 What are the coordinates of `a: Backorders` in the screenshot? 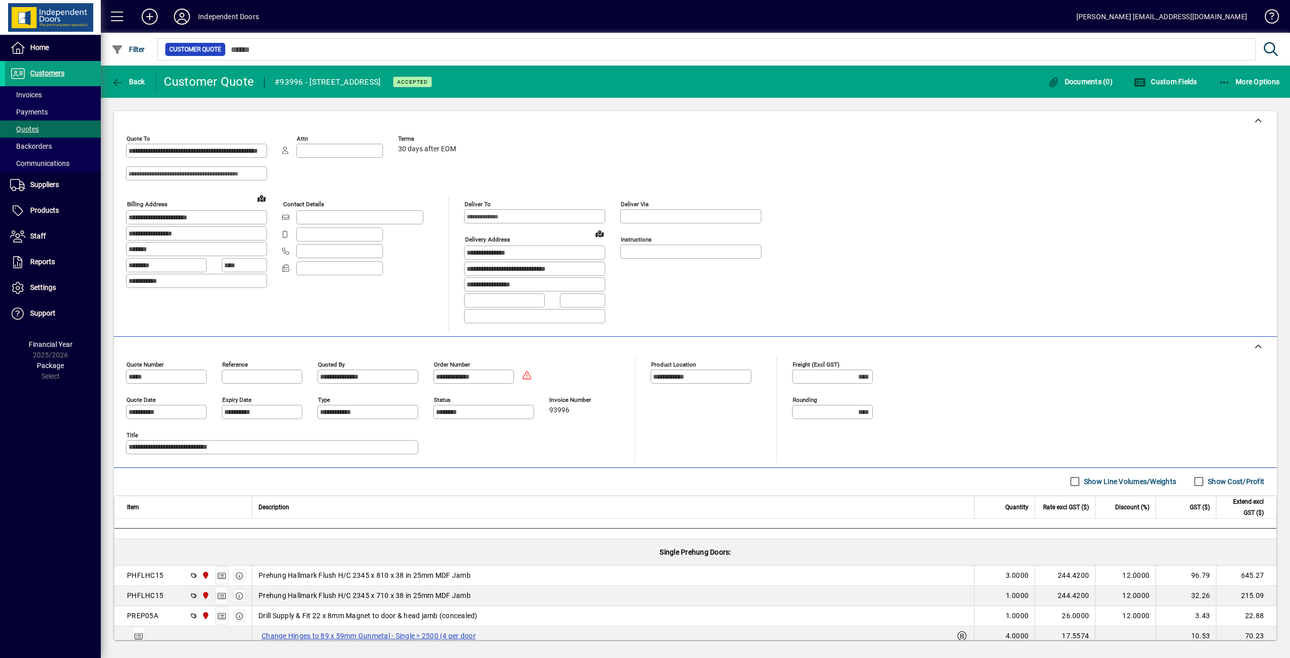 It's located at (53, 146).